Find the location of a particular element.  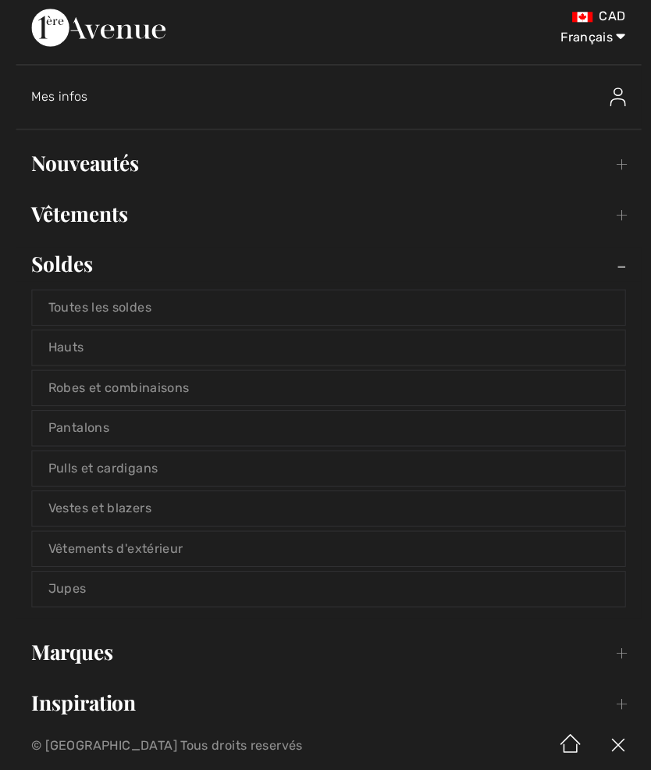

a: Inspiration is located at coordinates (326, 703).